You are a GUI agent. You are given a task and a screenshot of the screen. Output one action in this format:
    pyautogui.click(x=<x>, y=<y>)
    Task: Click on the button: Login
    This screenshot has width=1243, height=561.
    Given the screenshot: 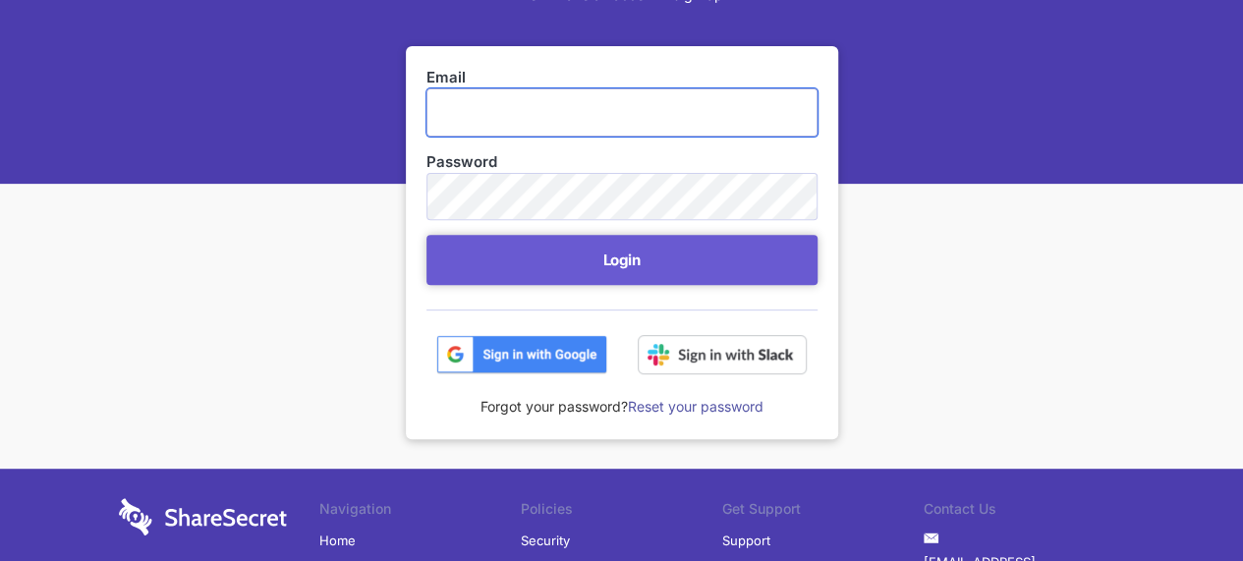 What is the action you would take?
    pyautogui.click(x=622, y=259)
    